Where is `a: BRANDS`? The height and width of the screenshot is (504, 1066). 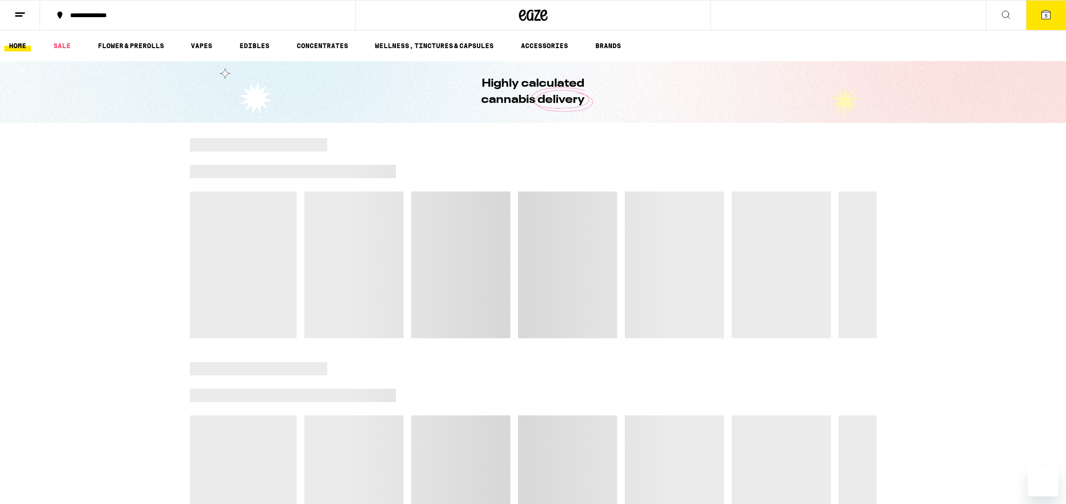
a: BRANDS is located at coordinates (608, 46).